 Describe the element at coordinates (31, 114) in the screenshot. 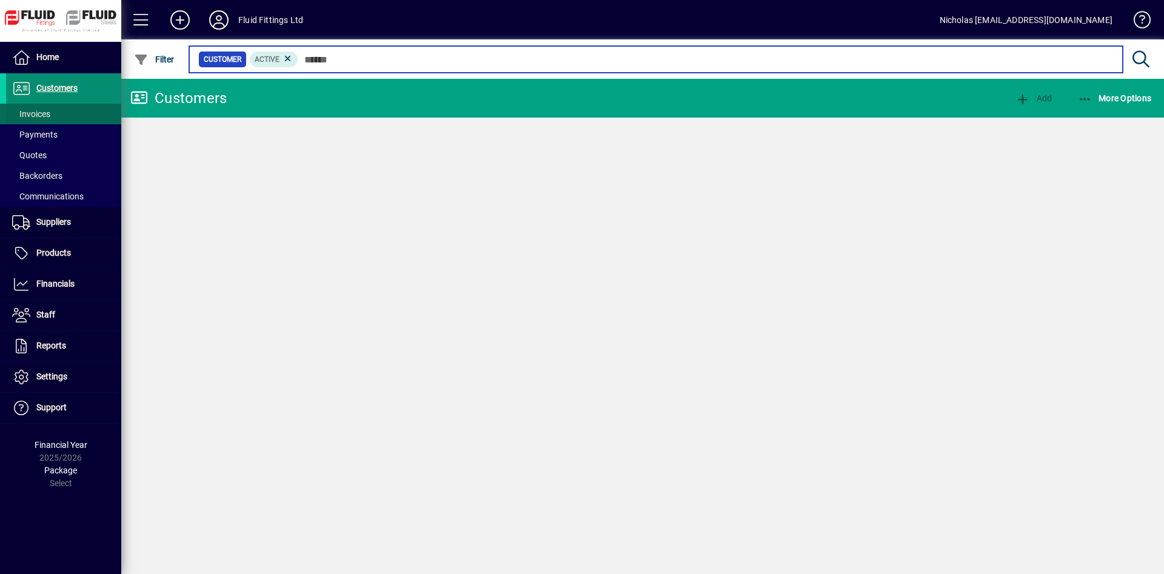

I see `span: Invoices` at that location.